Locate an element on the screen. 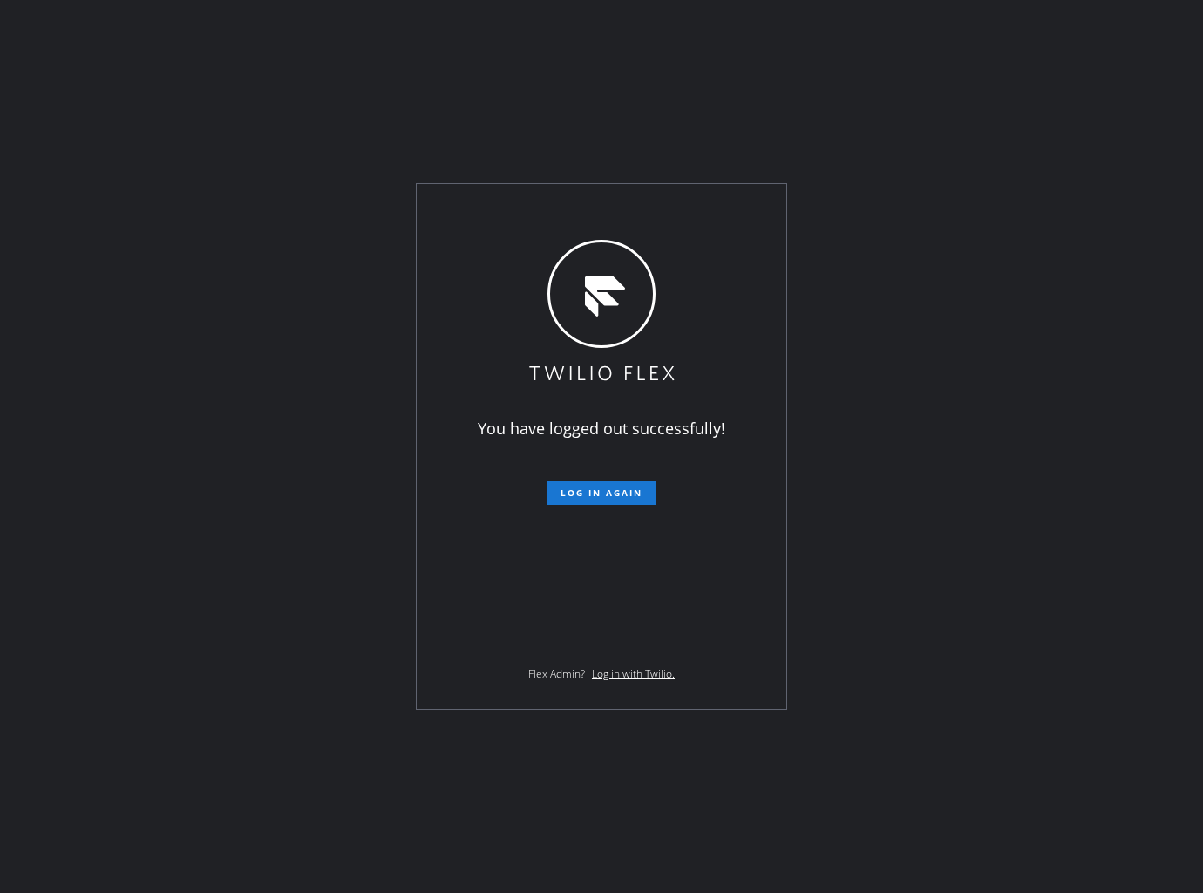  button: Log in again is located at coordinates (601, 492).